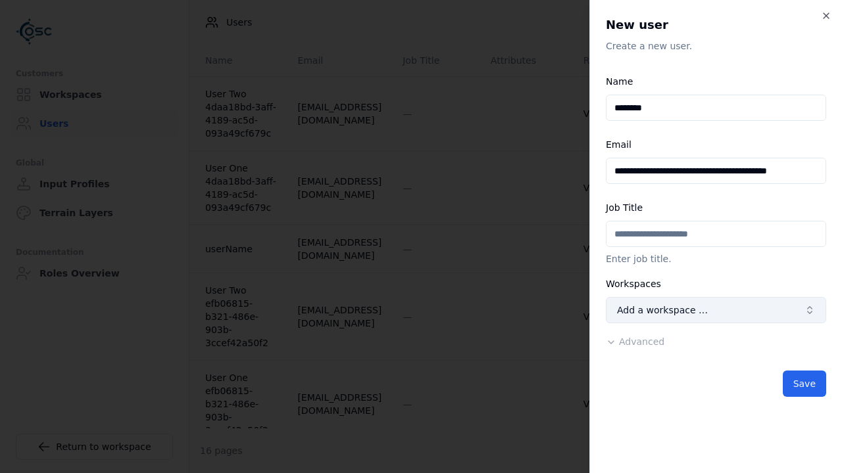 The width and height of the screenshot is (842, 473). I want to click on p: Enter job title., so click(715, 259).